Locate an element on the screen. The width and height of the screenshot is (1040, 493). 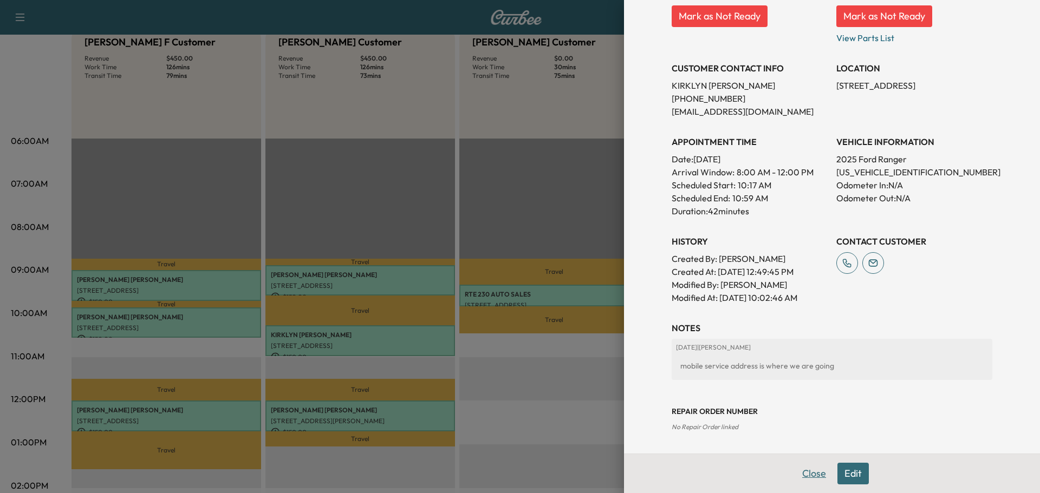
p: 10:59 AM is located at coordinates (750, 198).